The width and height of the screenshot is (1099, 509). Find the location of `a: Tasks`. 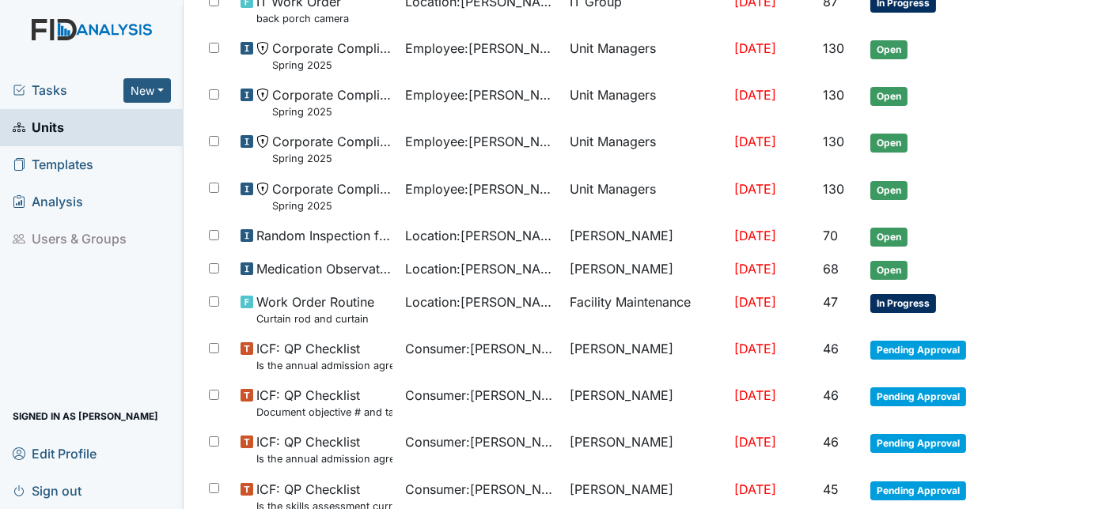

a: Tasks is located at coordinates (68, 90).